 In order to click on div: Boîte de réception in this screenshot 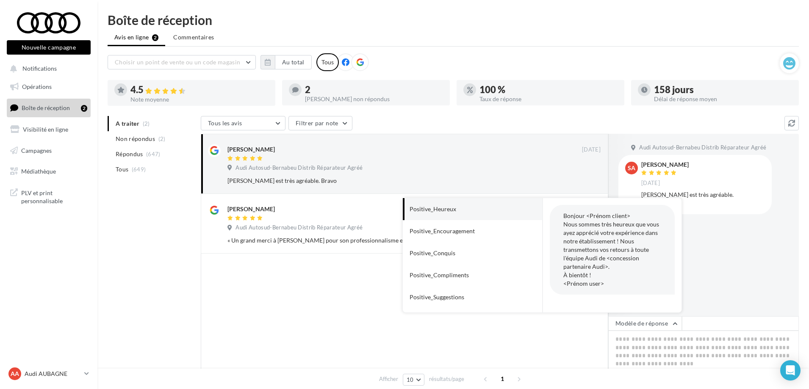, I will do `click(453, 20)`.